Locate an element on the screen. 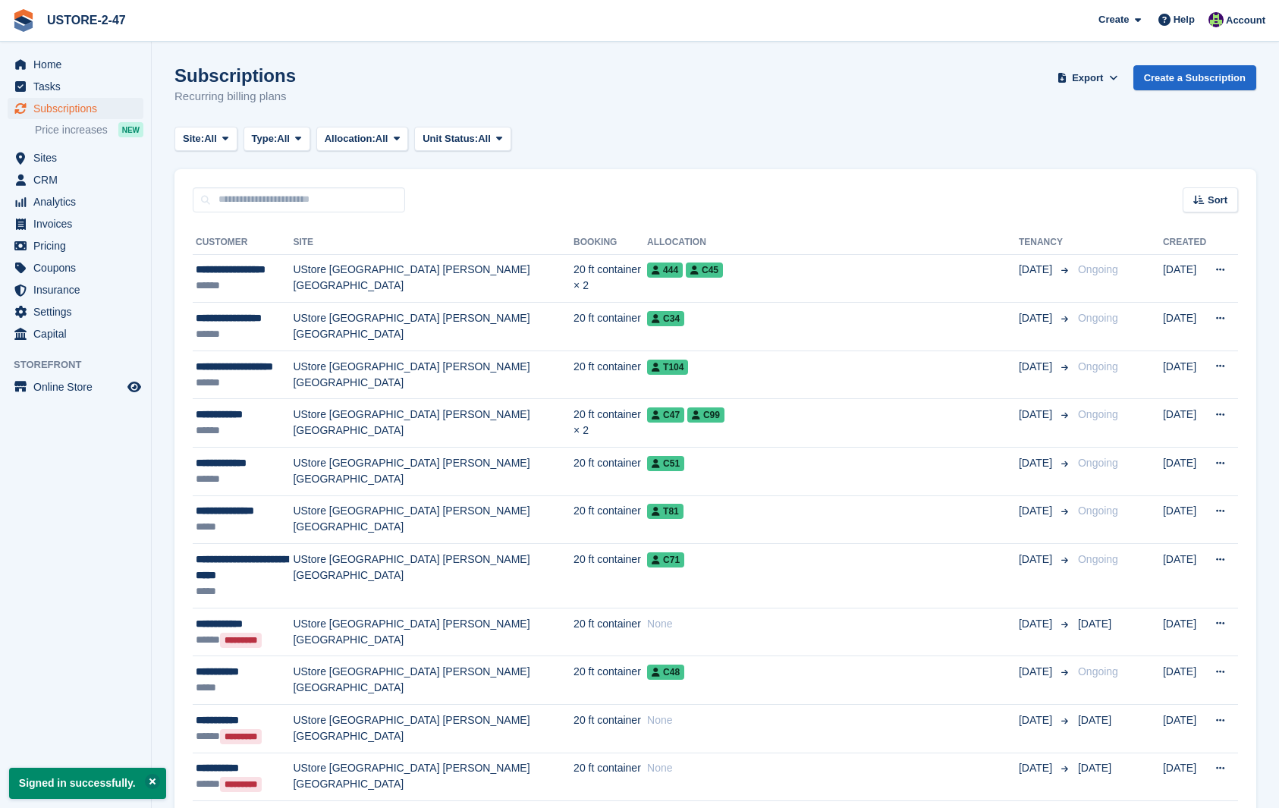 The height and width of the screenshot is (808, 1279). span: Type: is located at coordinates (265, 139).